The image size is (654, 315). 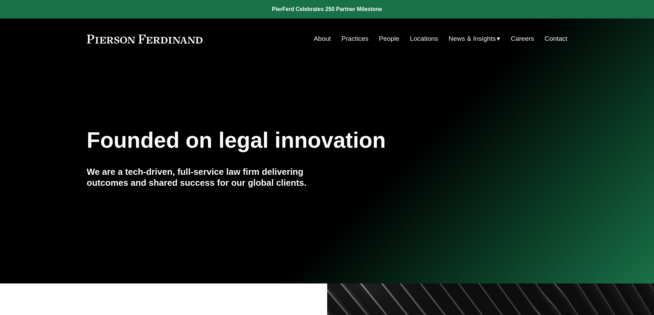 I want to click on a: Contact, so click(x=556, y=39).